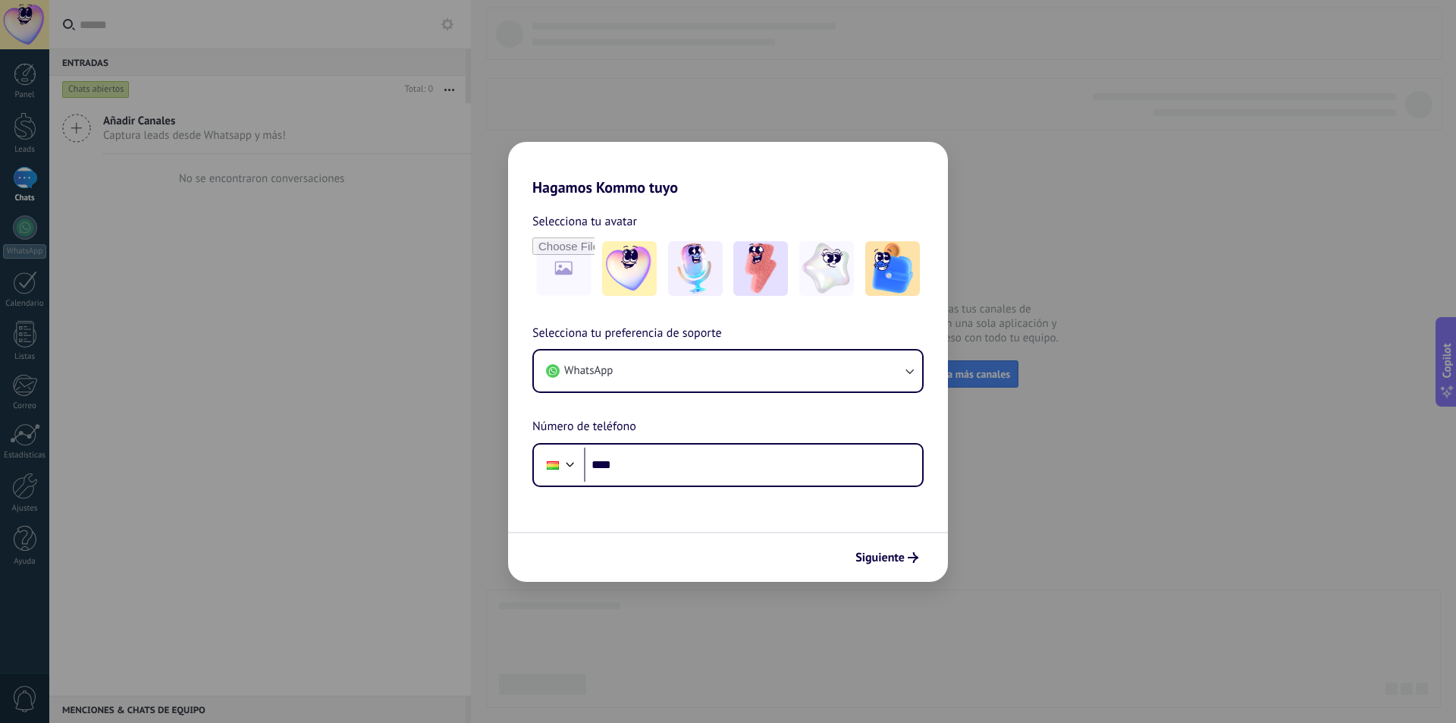  I want to click on img: -4.jpeg, so click(827, 268).